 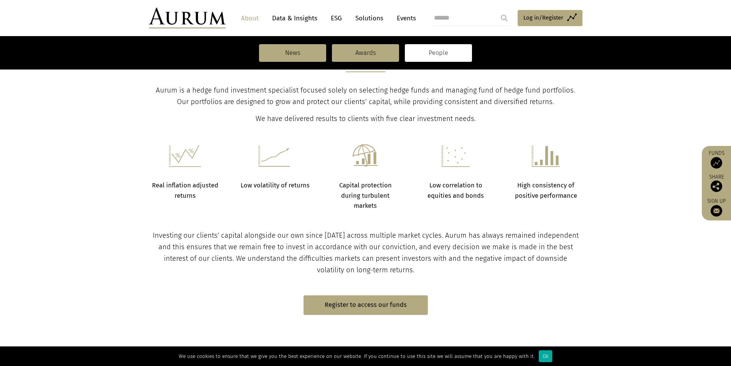 What do you see at coordinates (716, 163) in the screenshot?
I see `img: Access Funds` at bounding box center [716, 163].